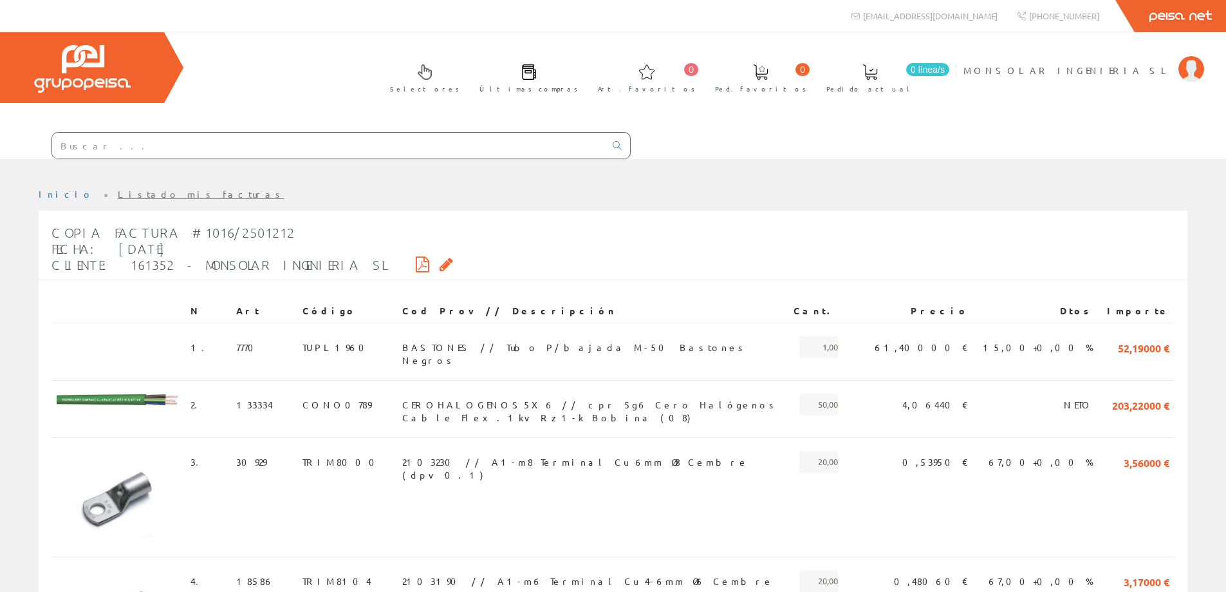 This screenshot has width=1226, height=592. Describe the element at coordinates (249, 347) in the screenshot. I see `span: 7770` at that location.